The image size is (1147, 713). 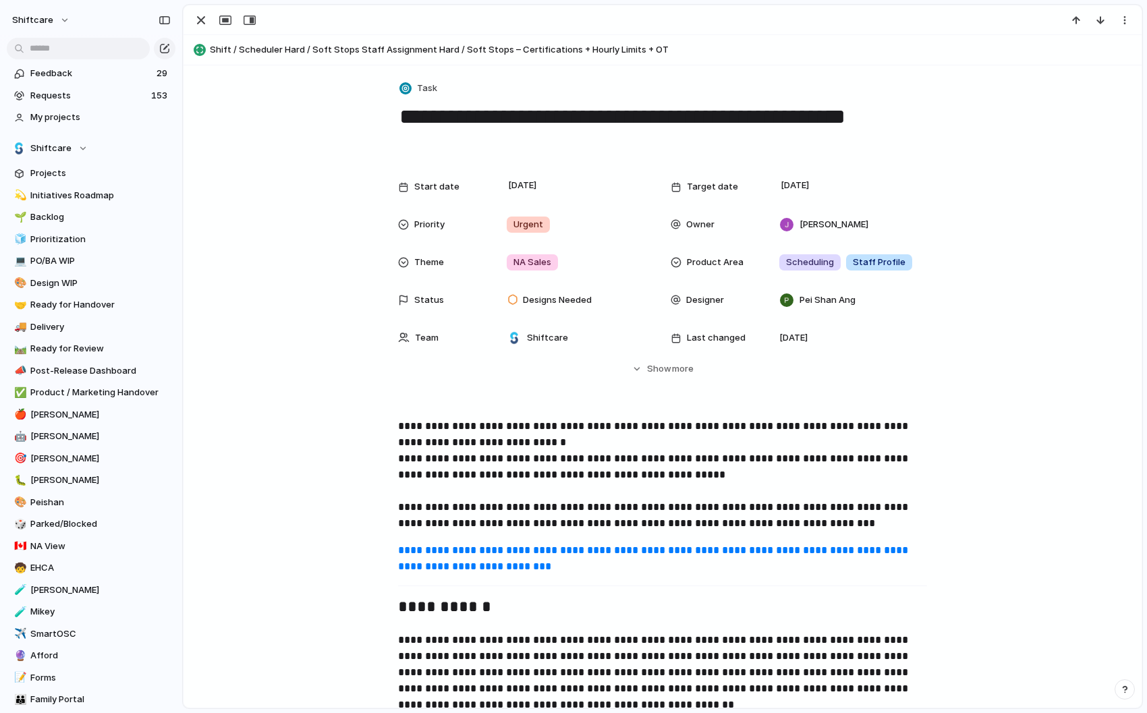 What do you see at coordinates (101, 117) in the screenshot?
I see `span: My projects` at bounding box center [101, 117].